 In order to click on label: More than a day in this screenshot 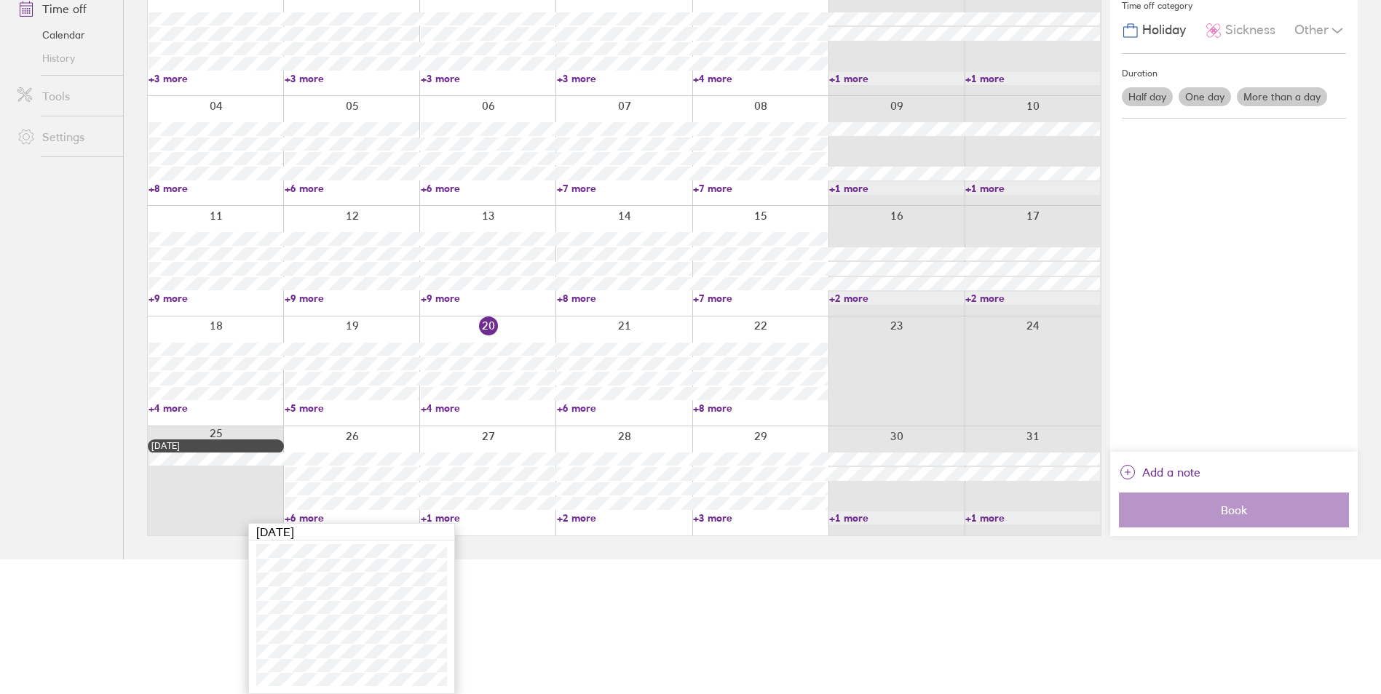, I will do `click(1282, 97)`.